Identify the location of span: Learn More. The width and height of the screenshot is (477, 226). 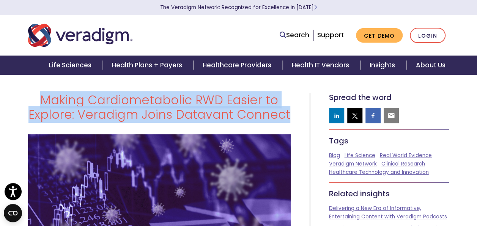
(316, 7).